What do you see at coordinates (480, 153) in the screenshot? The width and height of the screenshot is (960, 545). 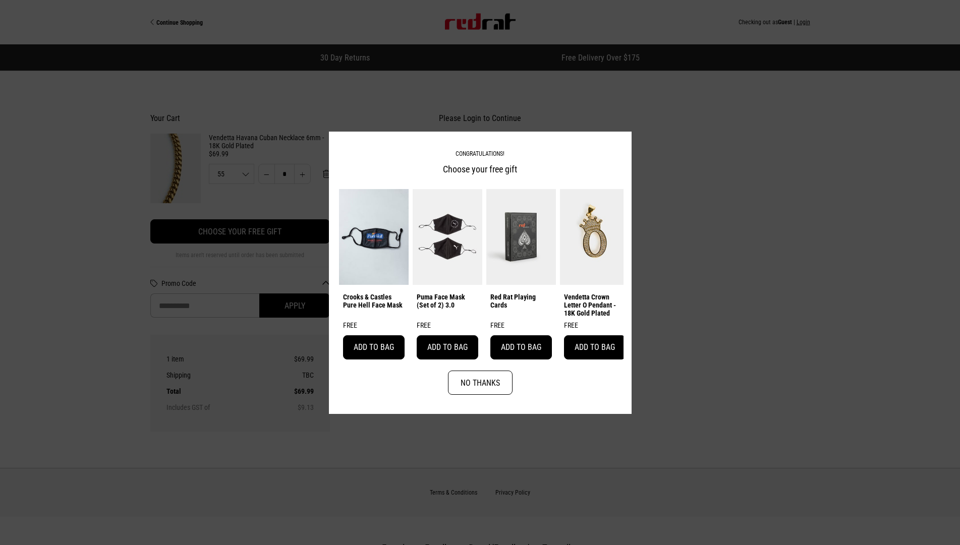 I see `p: Congratulations!` at bounding box center [480, 153].